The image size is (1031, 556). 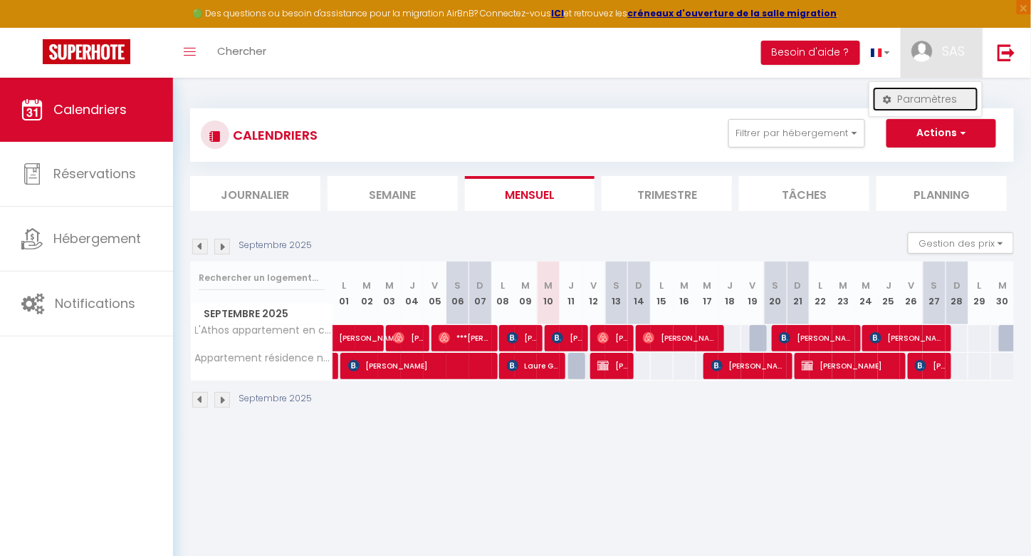 What do you see at coordinates (33, 27) in the screenshot?
I see `button: Ouvrir le widget de chat LiveChat` at bounding box center [33, 27].